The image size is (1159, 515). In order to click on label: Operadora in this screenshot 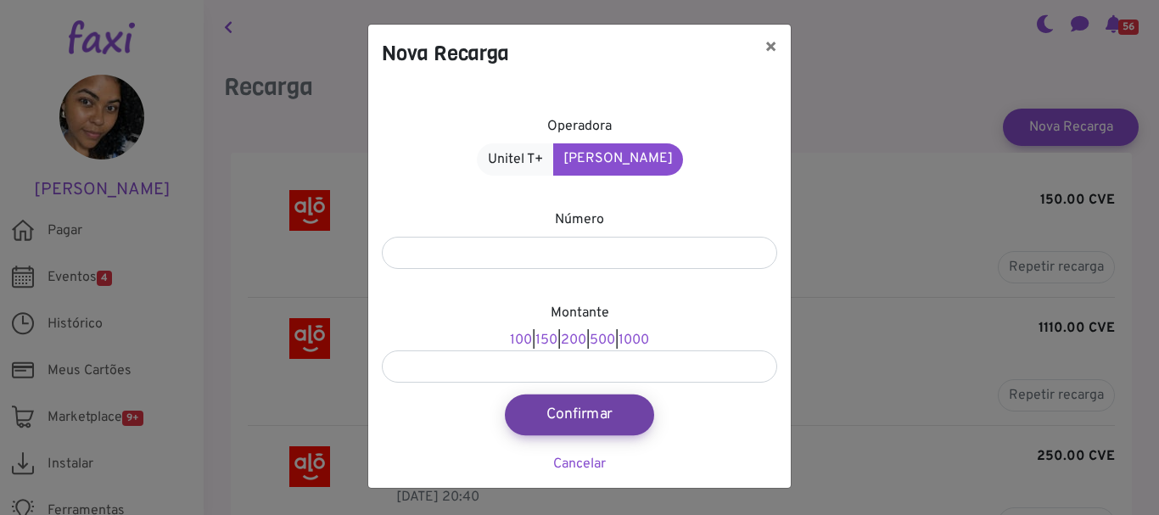, I will do `click(580, 126)`.